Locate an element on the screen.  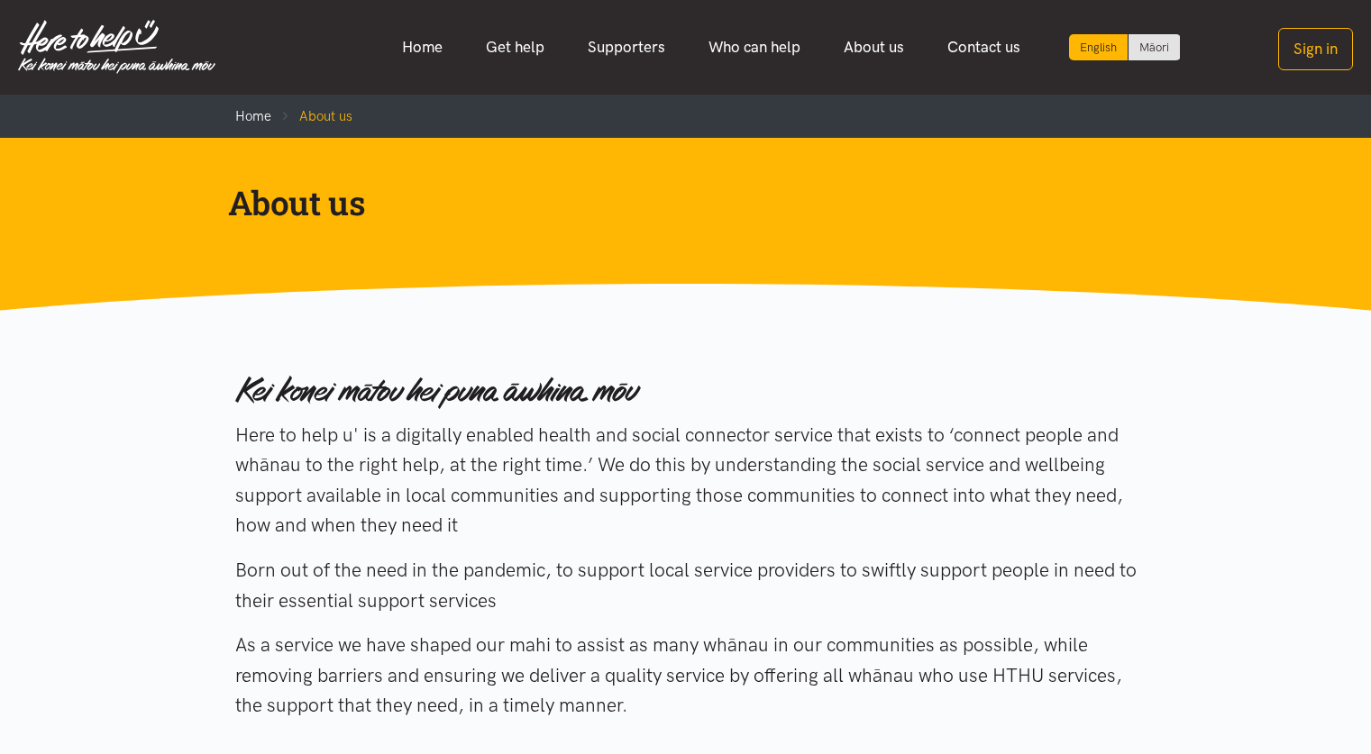
p: Born out of the need in the pandemic, to support local service providers to swiftly support peopl... is located at coordinates (686, 585).